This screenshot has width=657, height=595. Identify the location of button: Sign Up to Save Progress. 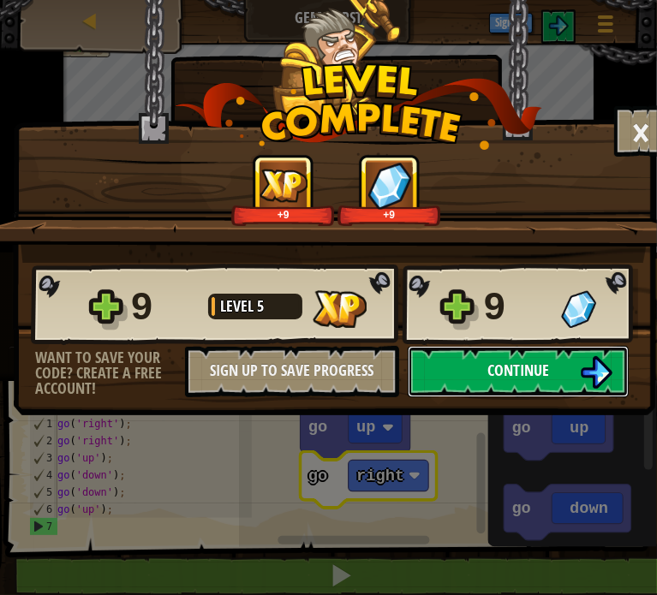
(292, 372).